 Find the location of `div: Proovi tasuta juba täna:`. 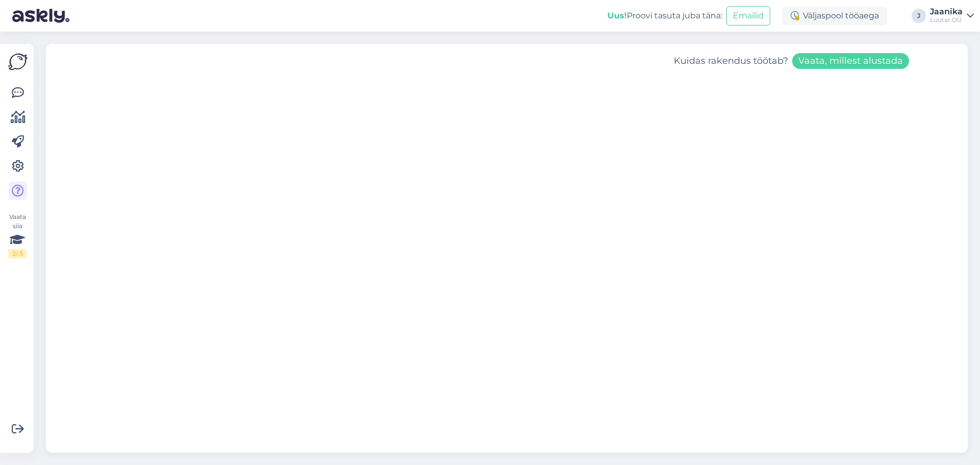

div: Proovi tasuta juba täna: is located at coordinates (665, 16).